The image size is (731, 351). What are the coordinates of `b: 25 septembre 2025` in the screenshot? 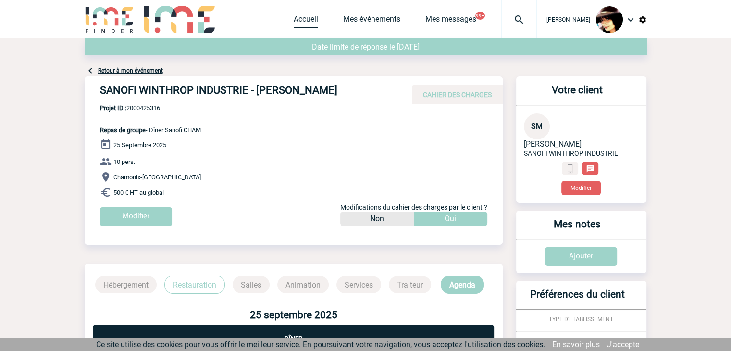 It's located at (294, 315).